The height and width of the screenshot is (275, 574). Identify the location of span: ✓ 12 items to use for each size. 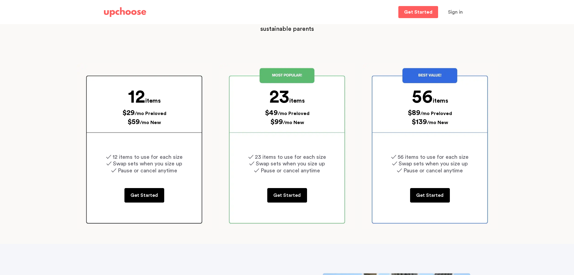
(144, 157).